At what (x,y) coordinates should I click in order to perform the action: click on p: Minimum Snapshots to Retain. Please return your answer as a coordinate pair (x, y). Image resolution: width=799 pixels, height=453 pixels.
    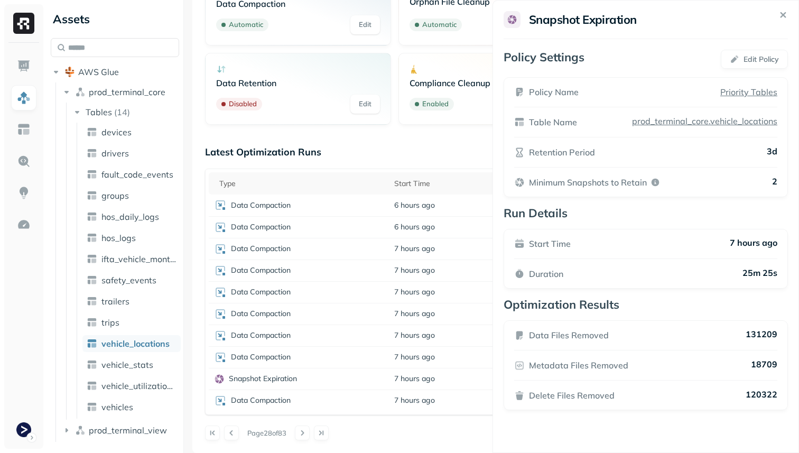
    Looking at the image, I should click on (588, 182).